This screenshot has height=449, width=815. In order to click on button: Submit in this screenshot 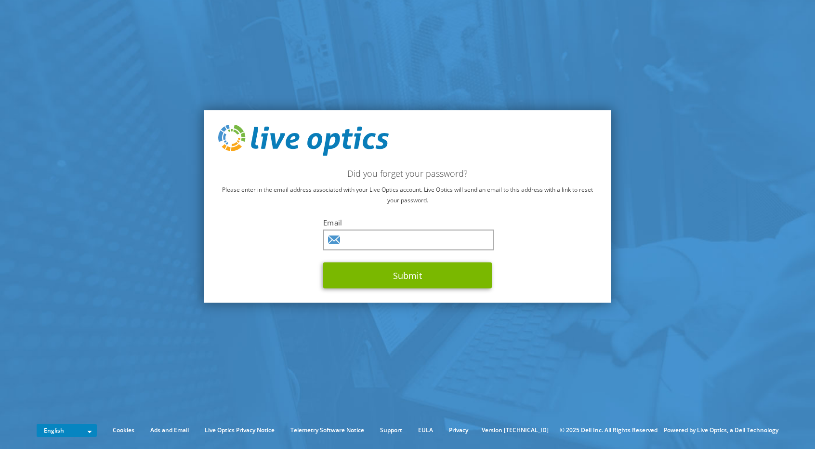, I will do `click(408, 276)`.